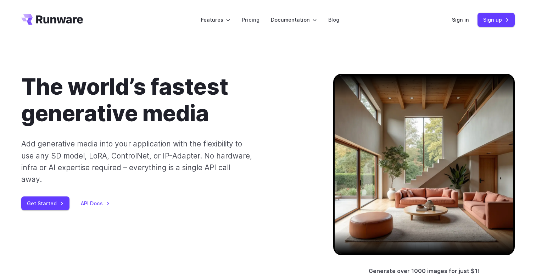 The height and width of the screenshot is (278, 536). Describe the element at coordinates (496, 19) in the screenshot. I see `a: Sign up` at that location.